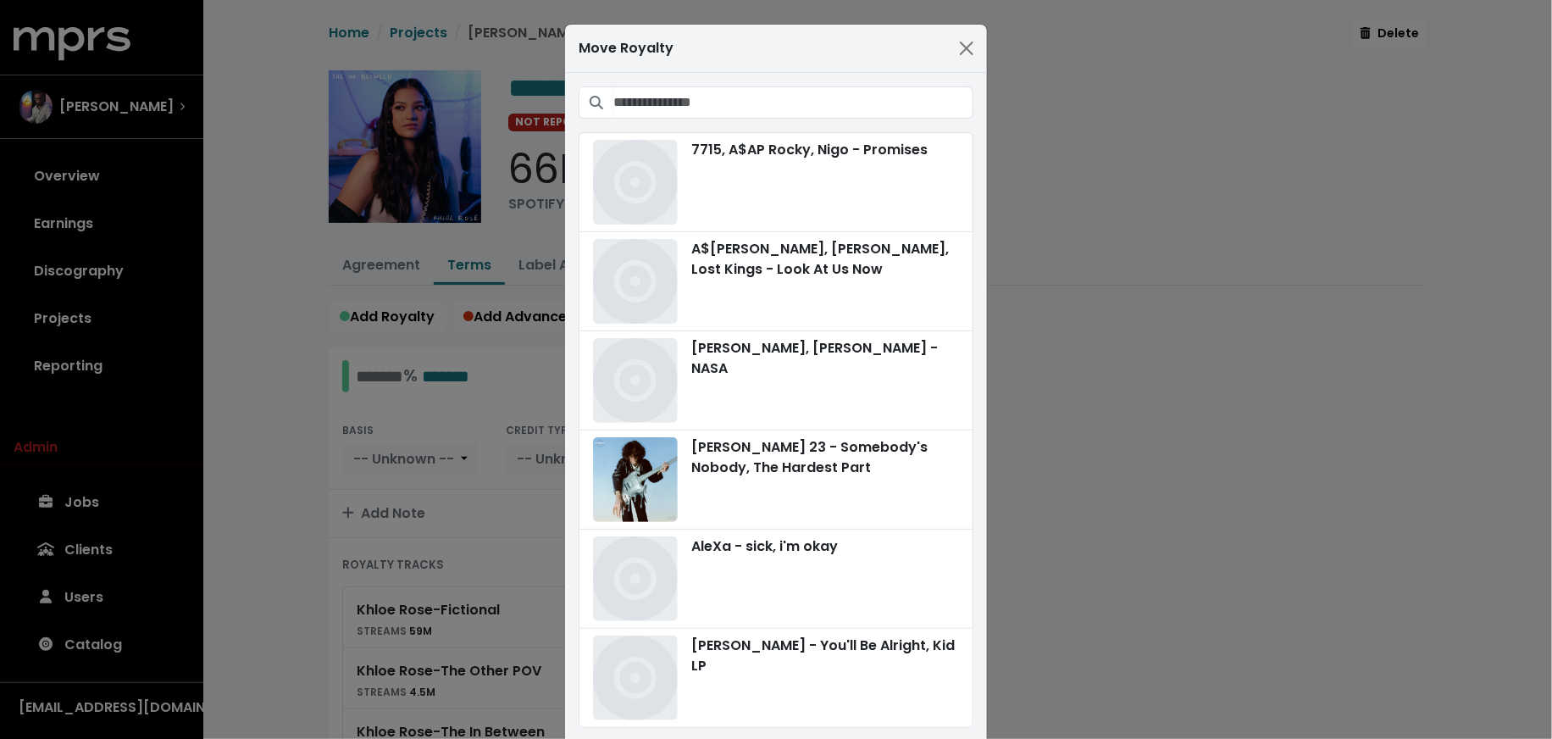  I want to click on input: Search projects, so click(793, 103).